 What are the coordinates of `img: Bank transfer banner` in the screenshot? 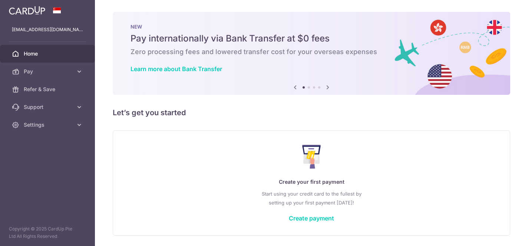 It's located at (311, 53).